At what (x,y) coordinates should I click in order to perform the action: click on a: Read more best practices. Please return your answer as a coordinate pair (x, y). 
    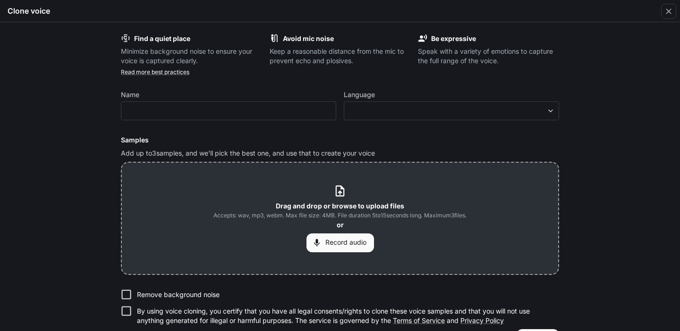
    Looking at the image, I should click on (155, 72).